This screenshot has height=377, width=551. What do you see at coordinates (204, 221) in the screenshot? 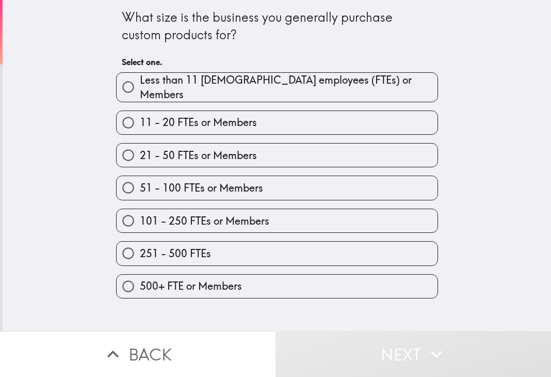
I see `span: 101 - 250 FTEs or Members` at bounding box center [204, 221].